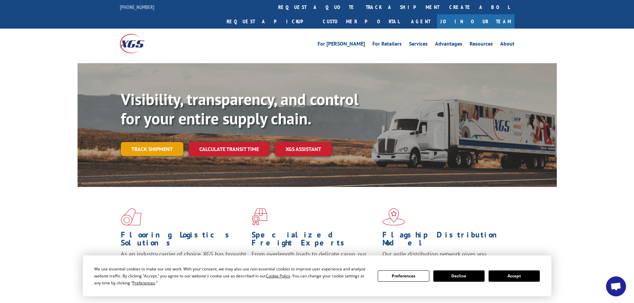  What do you see at coordinates (482, 45) in the screenshot?
I see `a: Resources` at bounding box center [482, 45].